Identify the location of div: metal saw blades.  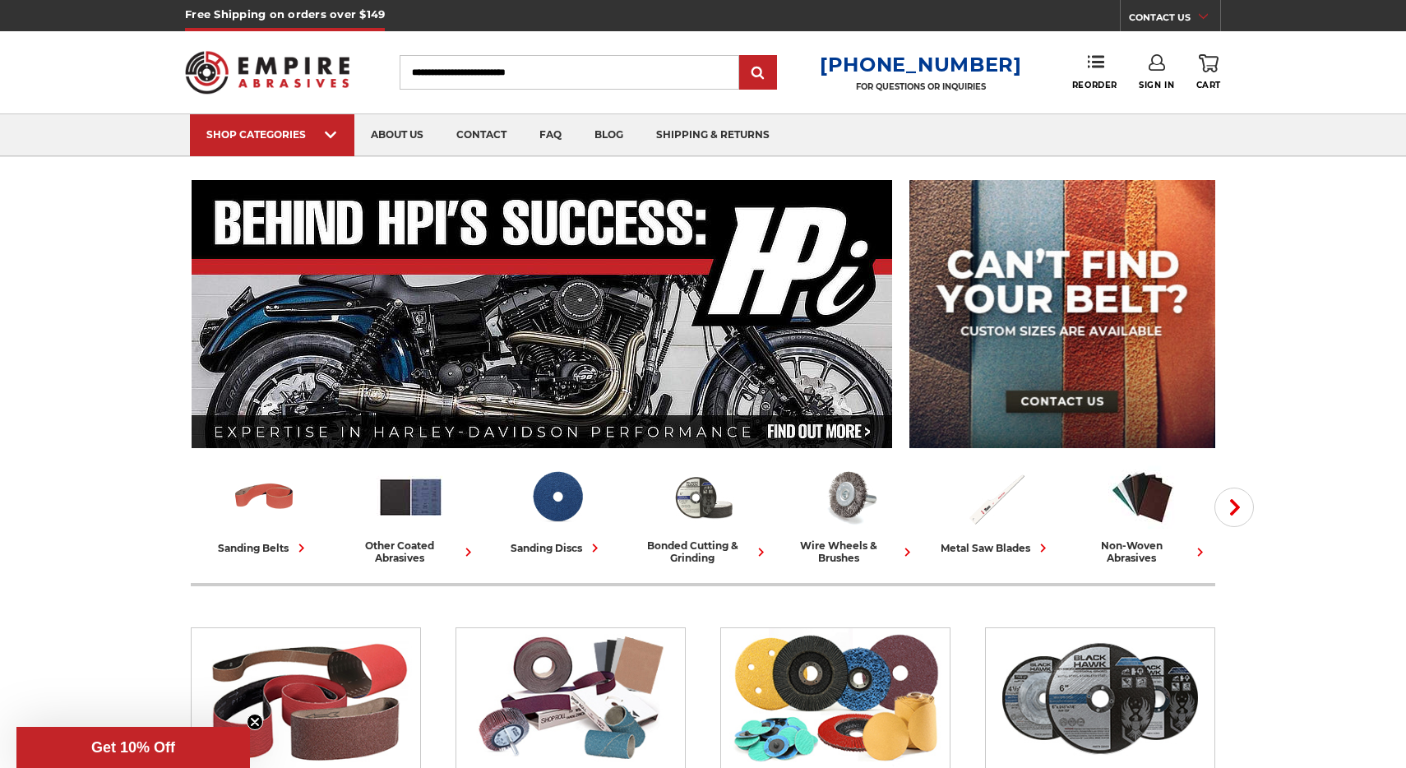
(996, 548).